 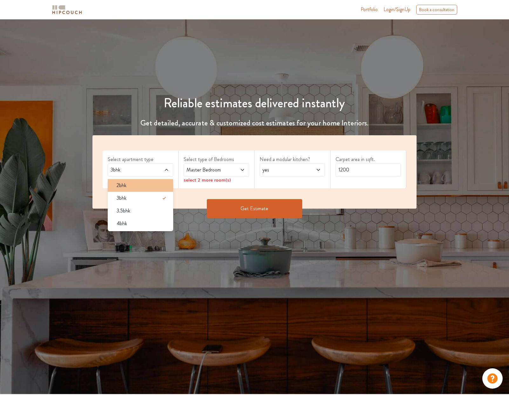 I want to click on span: Master Bedroom, so click(x=208, y=170).